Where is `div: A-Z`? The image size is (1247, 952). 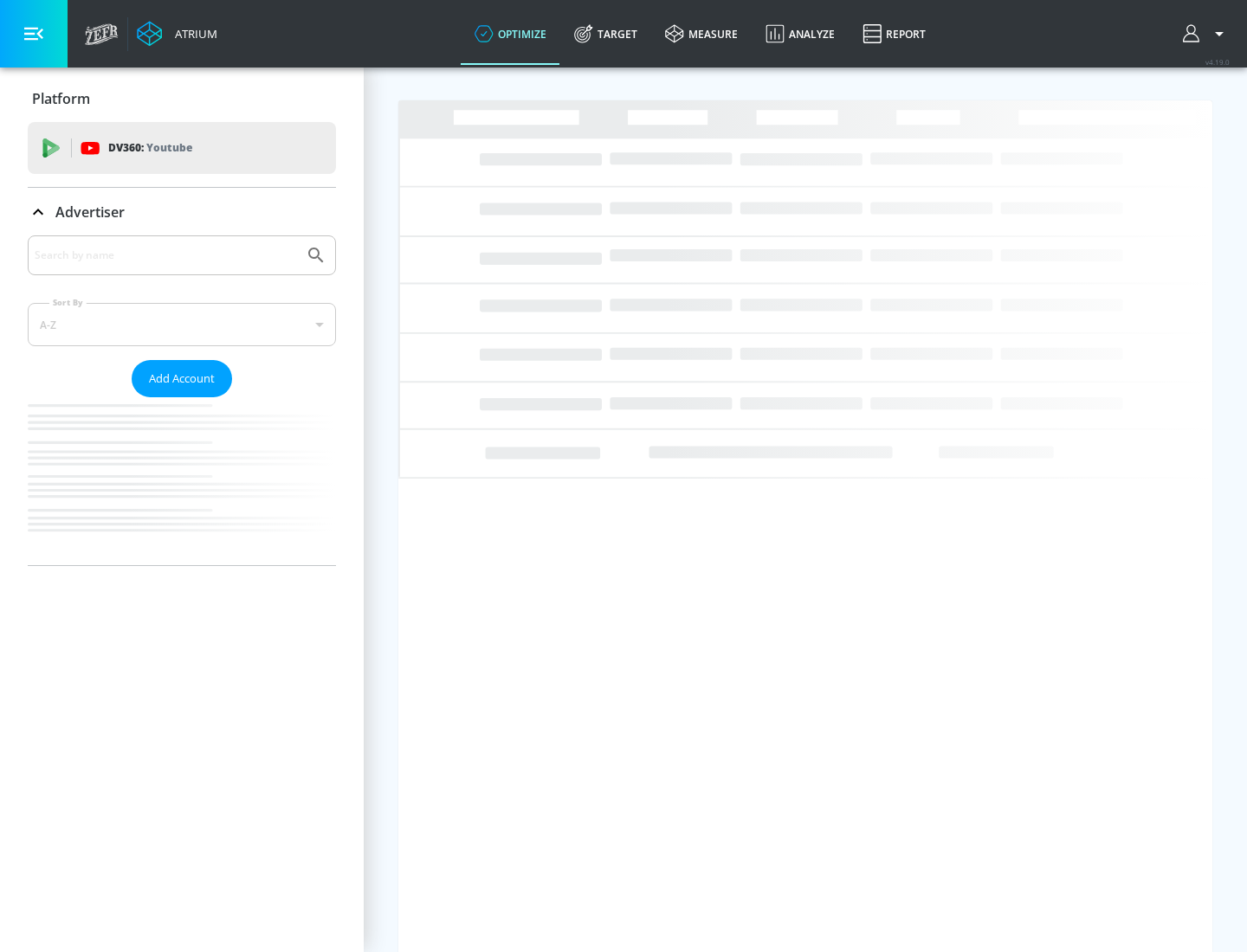 div: A-Z is located at coordinates (182, 325).